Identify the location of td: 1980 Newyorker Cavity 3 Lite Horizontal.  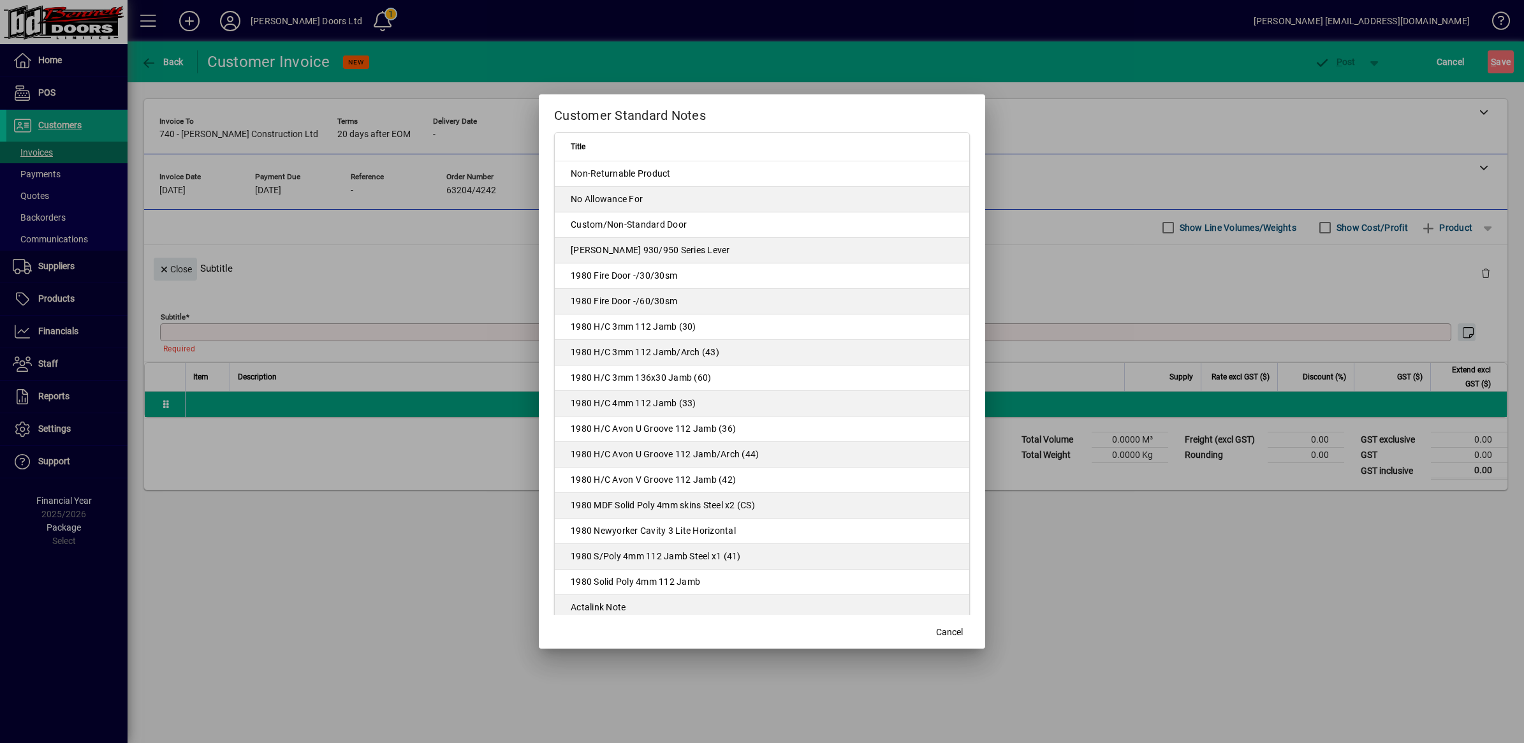
(762, 531).